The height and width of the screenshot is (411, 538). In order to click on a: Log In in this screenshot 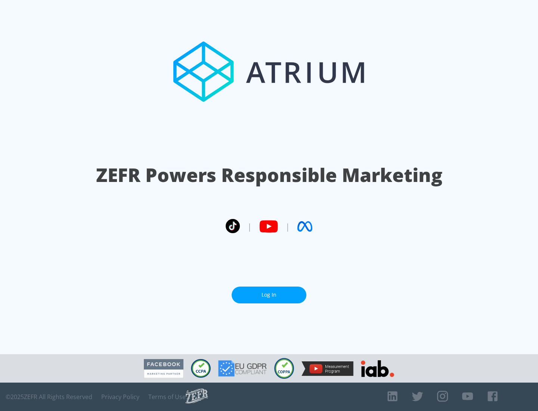, I will do `click(269, 295)`.